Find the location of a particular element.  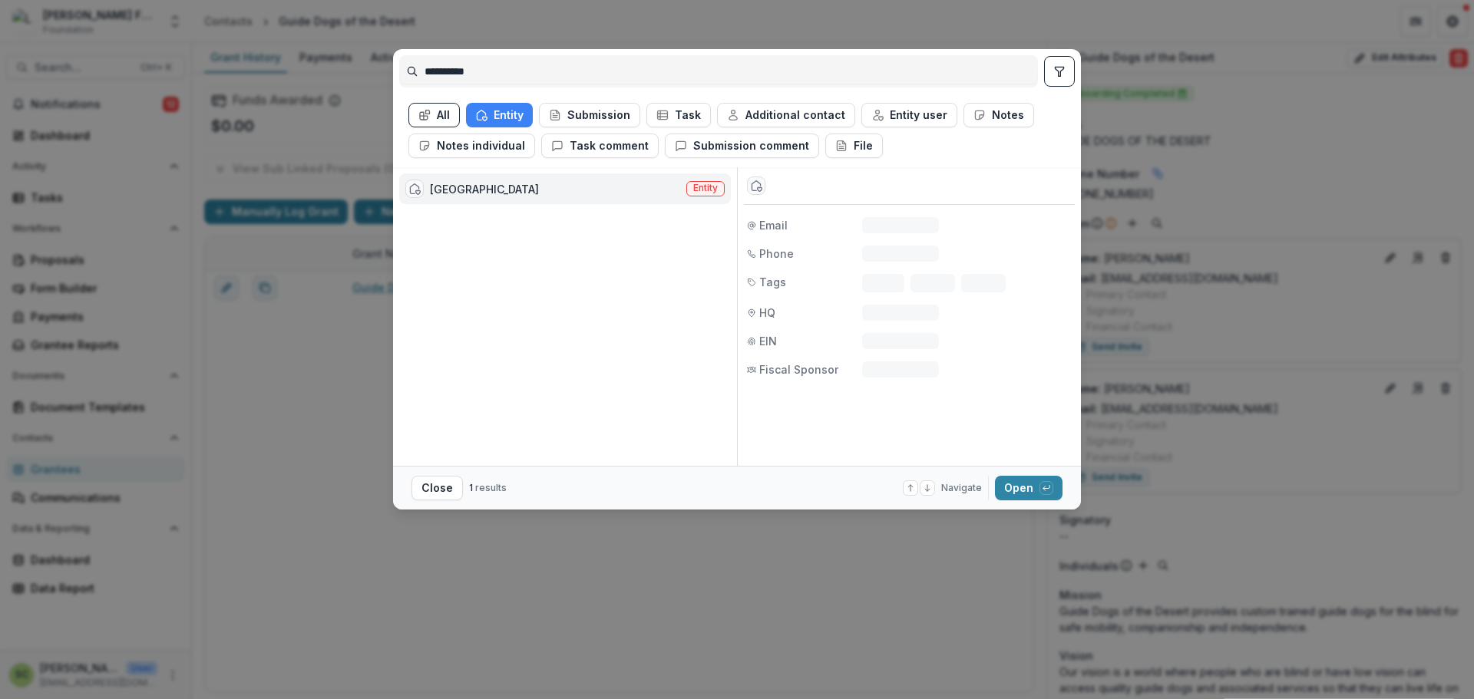

span: Fiscal Sponsor is located at coordinates (798, 369).